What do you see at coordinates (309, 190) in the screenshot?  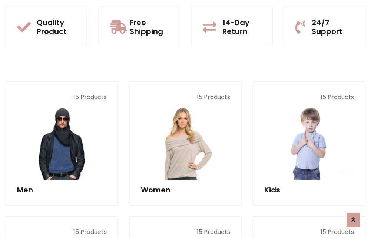 I see `h5: Kids` at bounding box center [309, 190].